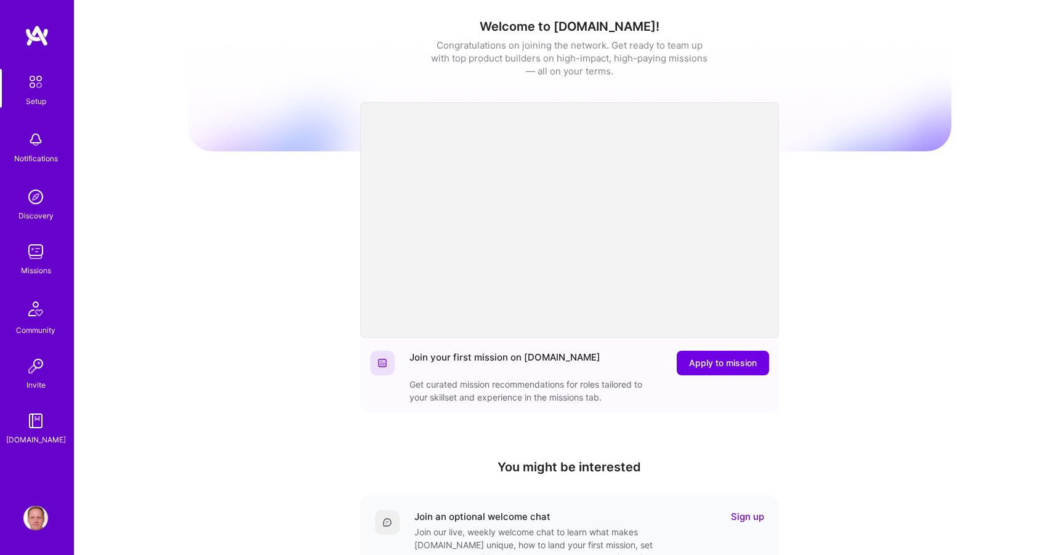 The width and height of the screenshot is (1064, 555). What do you see at coordinates (723, 363) in the screenshot?
I see `span: Apply to mission` at bounding box center [723, 363].